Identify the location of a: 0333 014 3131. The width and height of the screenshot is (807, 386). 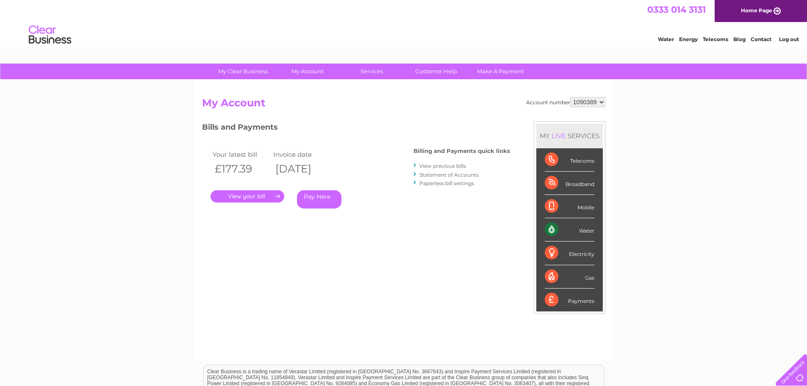
(677, 9).